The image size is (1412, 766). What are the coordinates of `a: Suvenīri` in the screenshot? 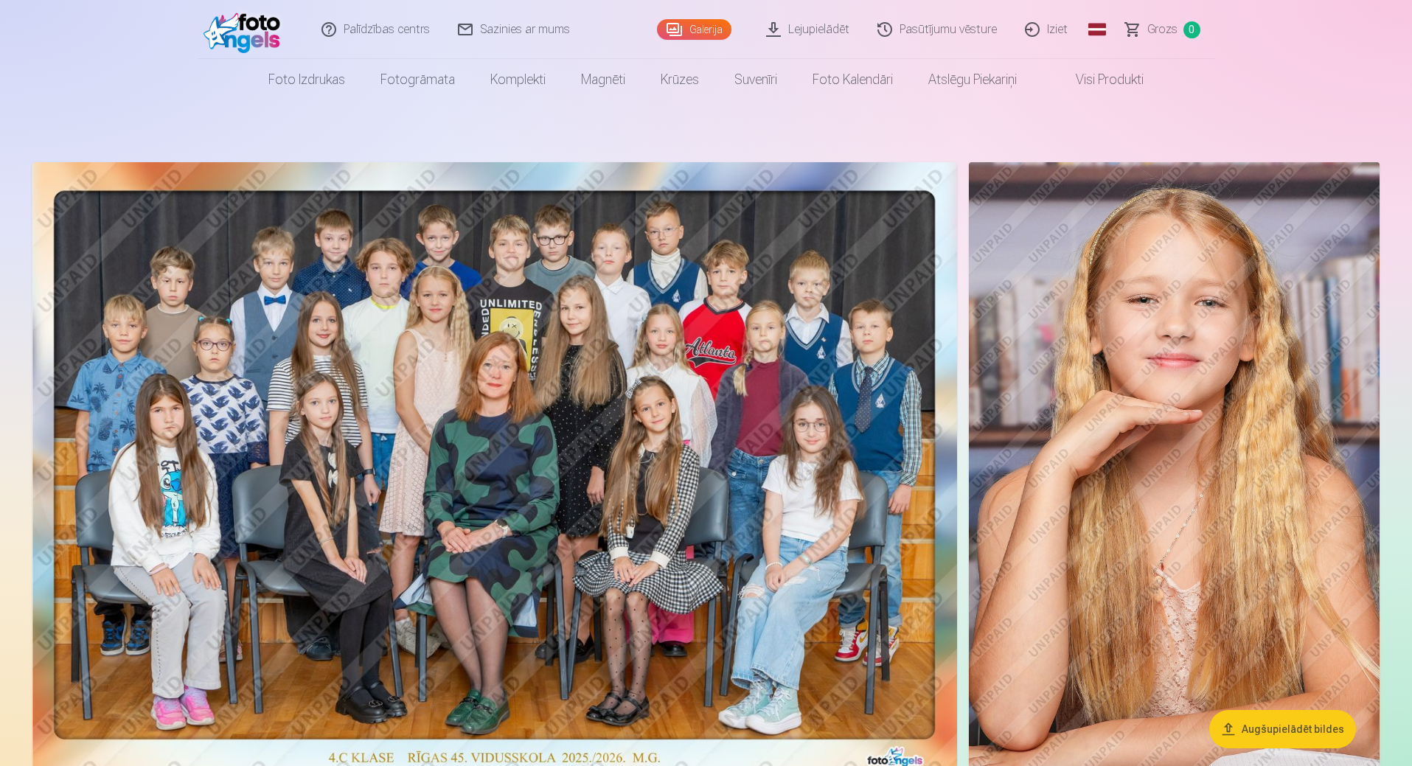 It's located at (756, 80).